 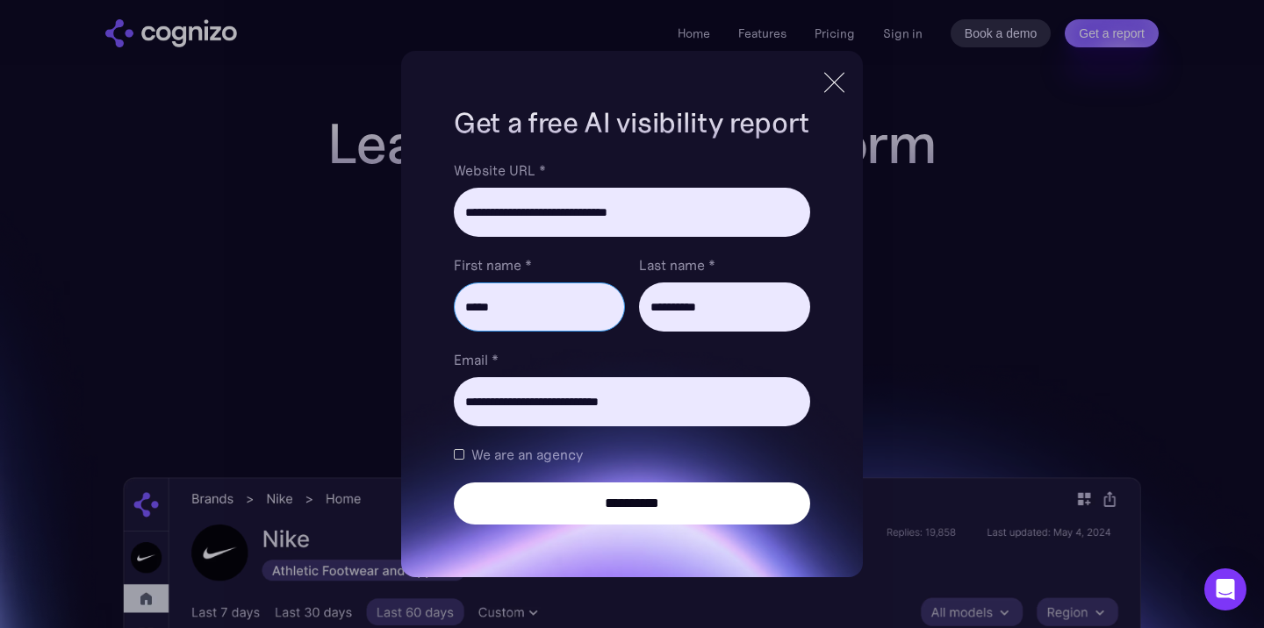 I want to click on label: Last name *, so click(x=724, y=265).